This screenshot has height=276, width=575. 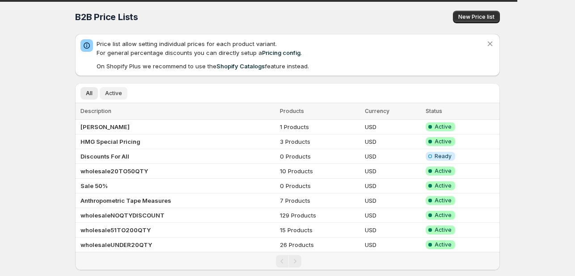 I want to click on span: Ready, so click(x=443, y=156).